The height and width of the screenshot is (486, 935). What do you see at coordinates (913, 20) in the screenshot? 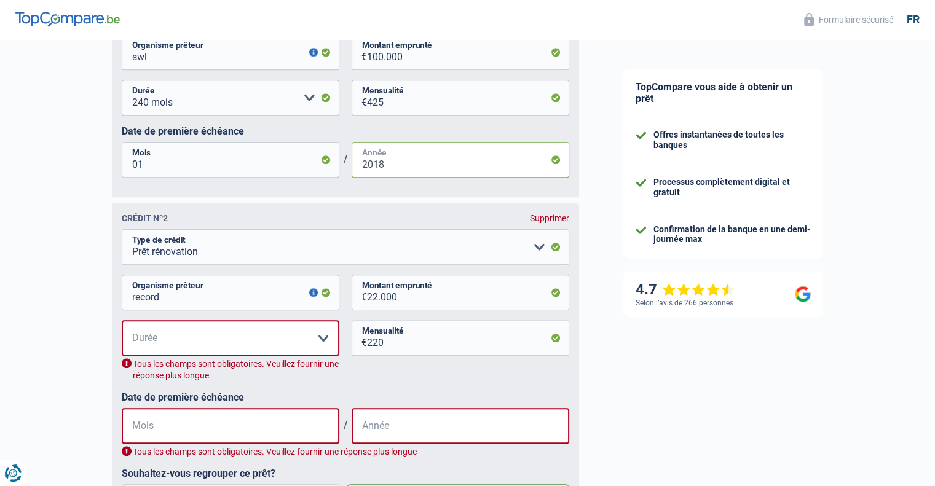
I see `div: fr` at bounding box center [913, 20].